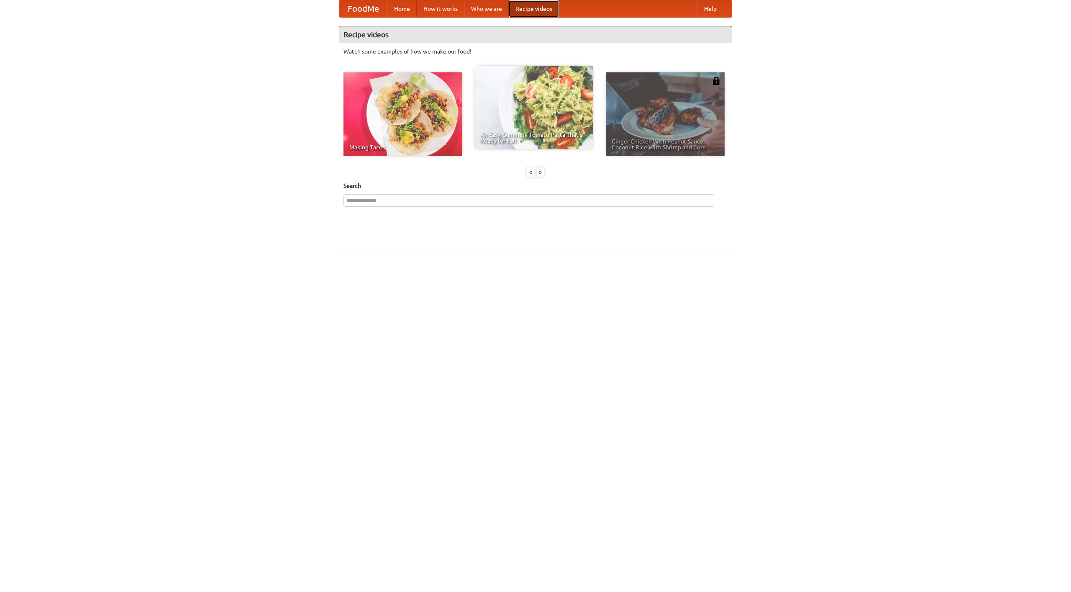  What do you see at coordinates (711, 9) in the screenshot?
I see `a: Help` at bounding box center [711, 9].